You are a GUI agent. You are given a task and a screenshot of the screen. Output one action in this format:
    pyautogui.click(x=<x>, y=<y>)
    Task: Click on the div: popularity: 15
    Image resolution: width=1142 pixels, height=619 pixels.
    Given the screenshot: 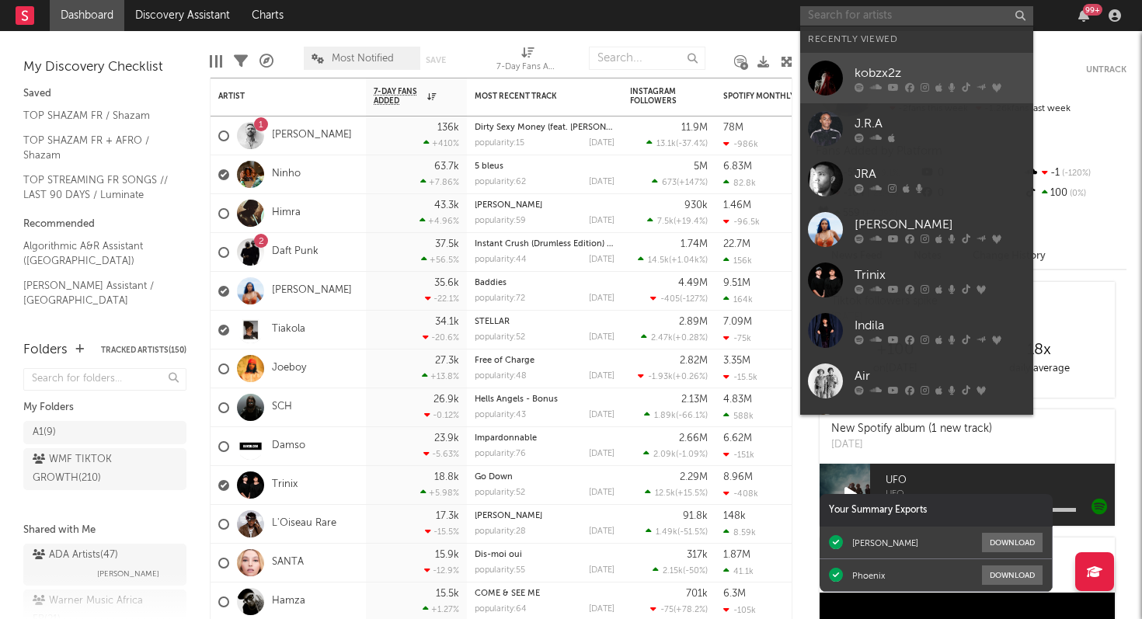 What is the action you would take?
    pyautogui.click(x=499, y=143)
    